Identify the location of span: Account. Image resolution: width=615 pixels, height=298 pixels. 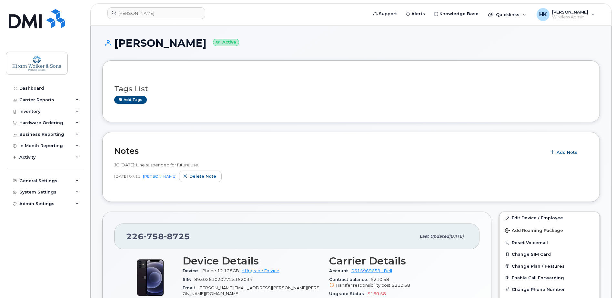
(340, 271).